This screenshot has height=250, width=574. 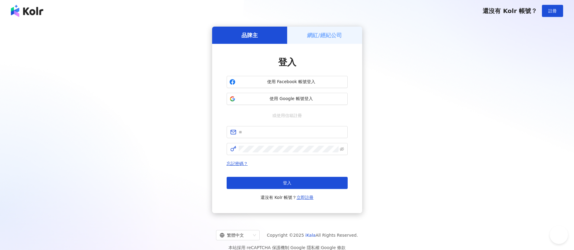 What do you see at coordinates (250, 35) in the screenshot?
I see `h5: 品牌主` at bounding box center [250, 35].